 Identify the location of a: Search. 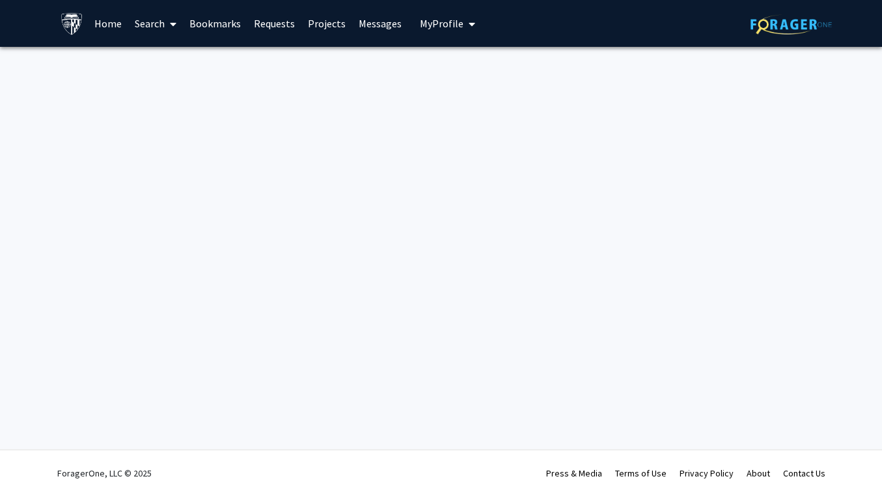
(156, 23).